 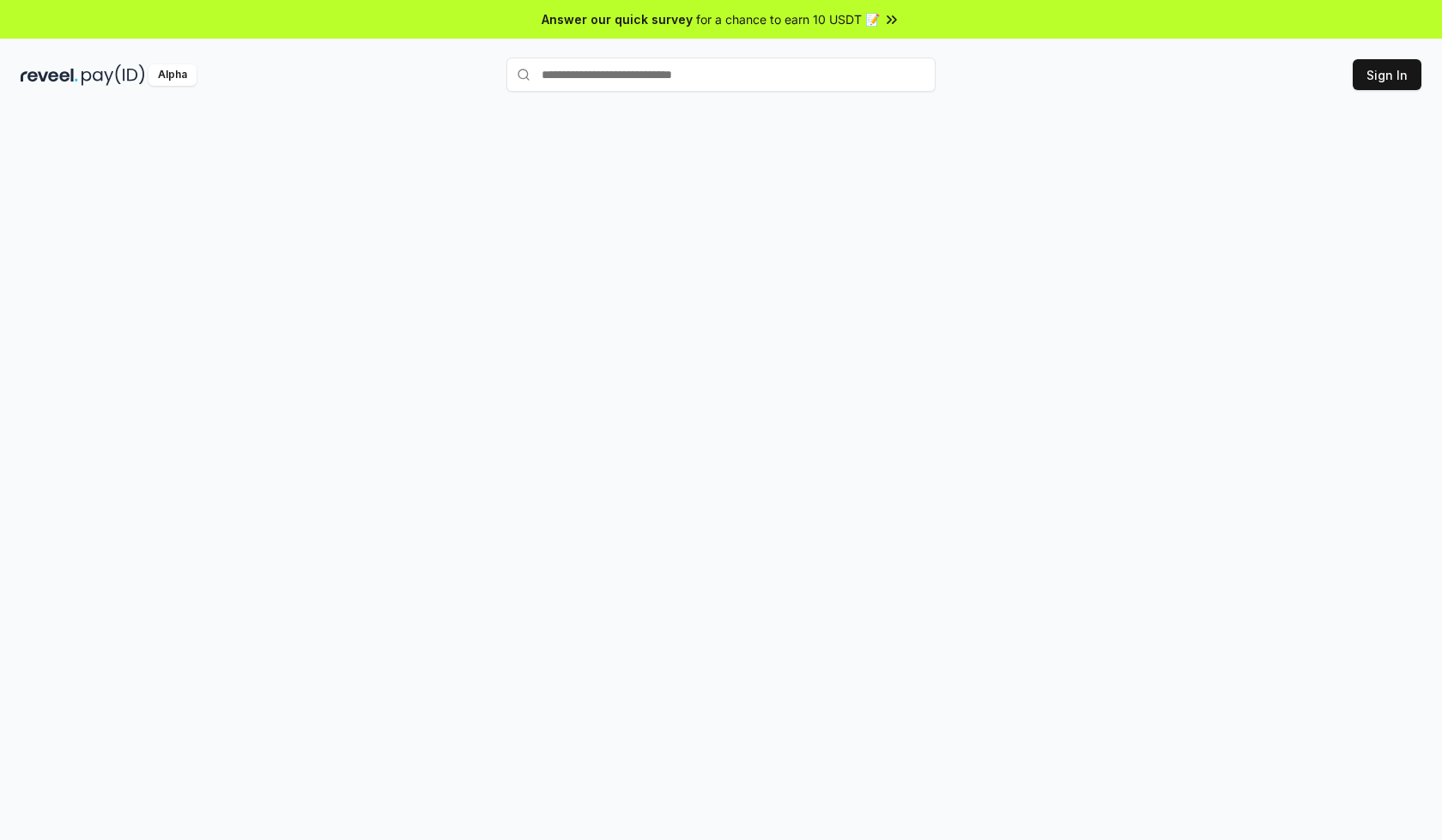 I want to click on div: Alpha, so click(x=173, y=75).